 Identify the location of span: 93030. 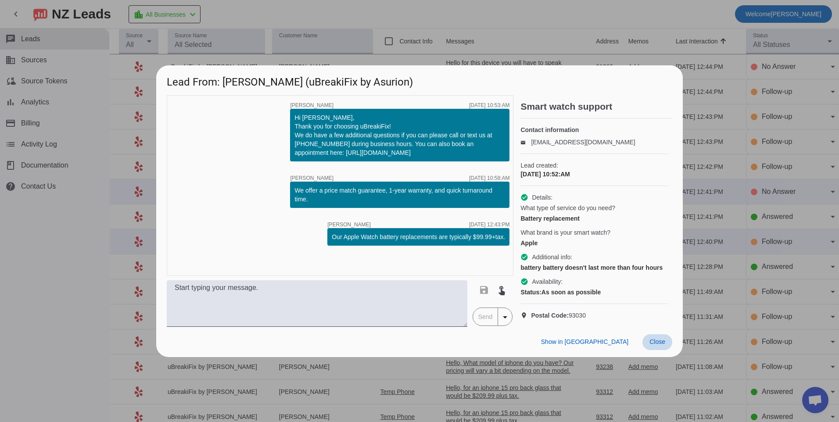
(558, 316).